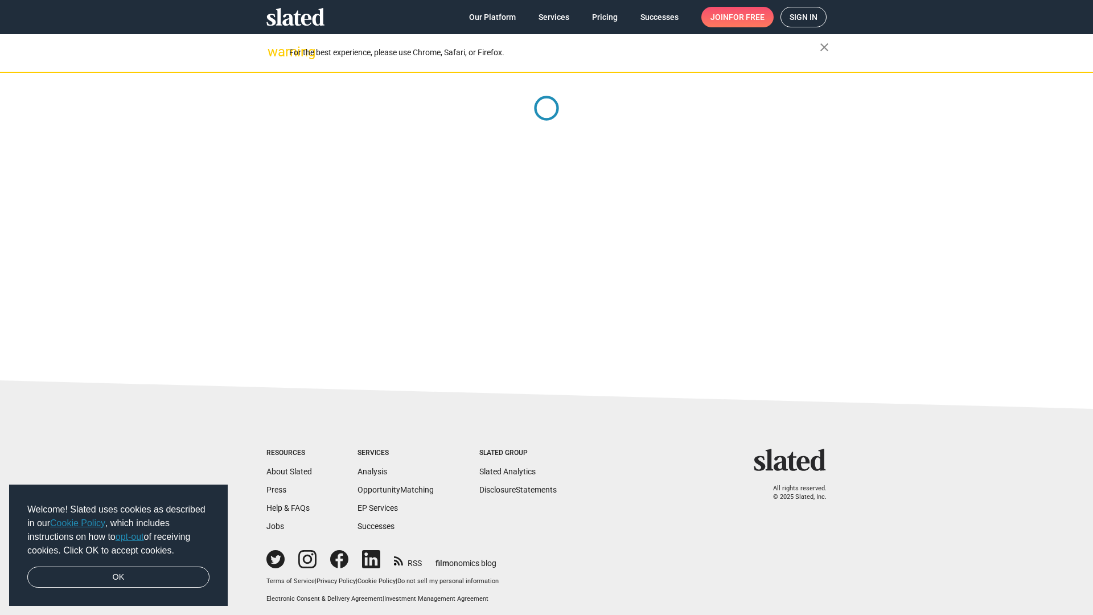  I want to click on a: Pricing, so click(605, 17).